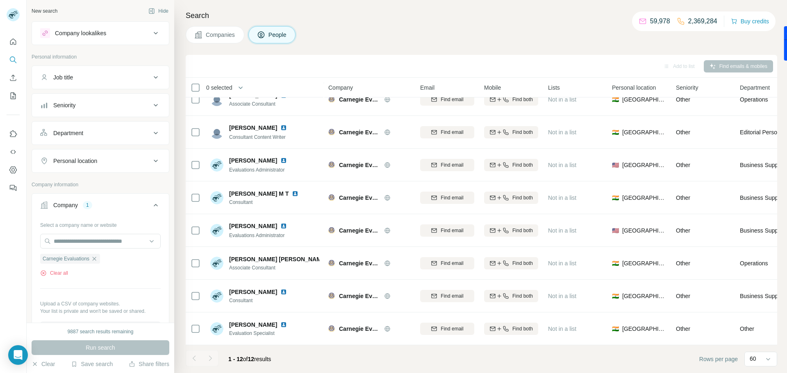 The width and height of the screenshot is (787, 373). What do you see at coordinates (63, 77) in the screenshot?
I see `div: Job title` at bounding box center [63, 77].